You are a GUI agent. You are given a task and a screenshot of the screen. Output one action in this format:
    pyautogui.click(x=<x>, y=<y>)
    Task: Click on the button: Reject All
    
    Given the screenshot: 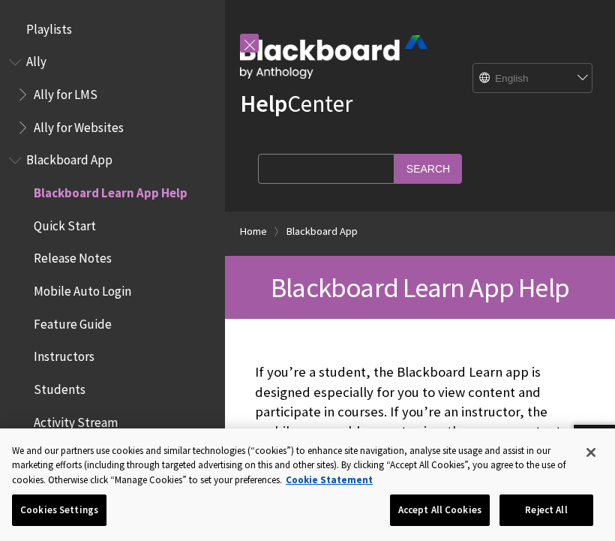 What is the action you would take?
    pyautogui.click(x=546, y=510)
    